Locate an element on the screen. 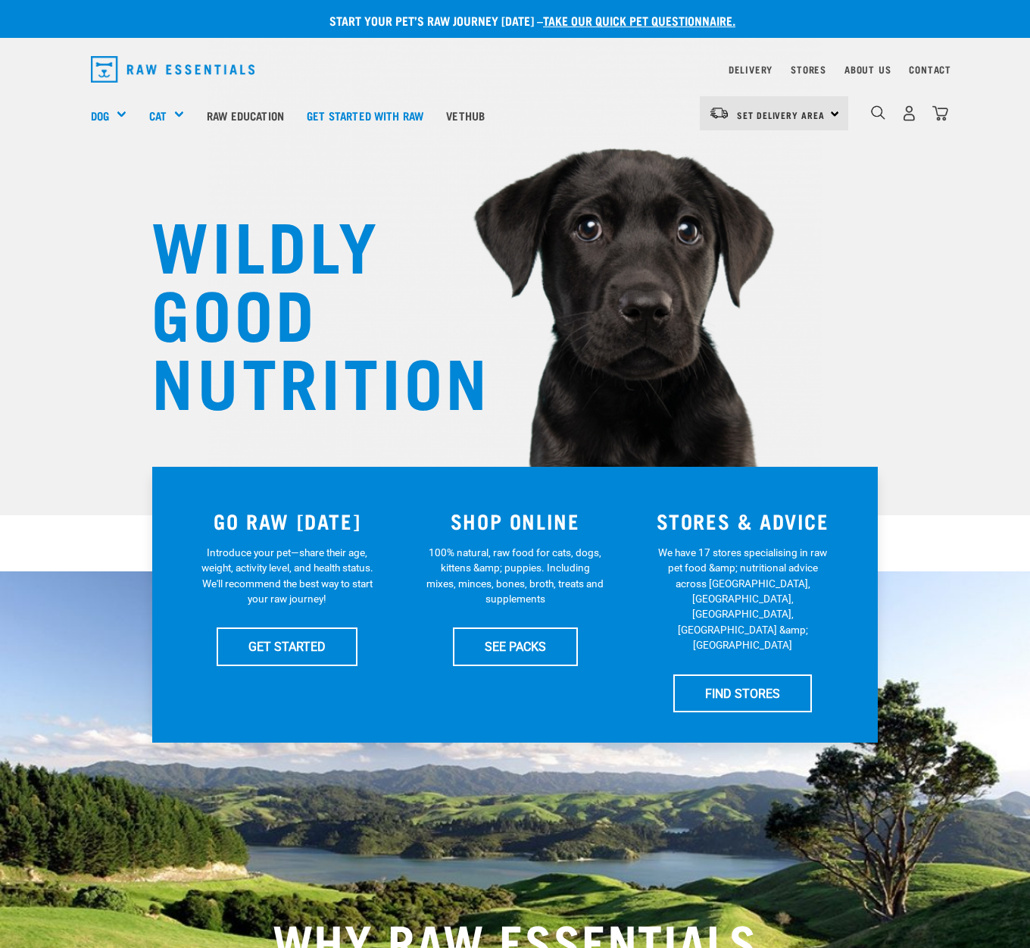 The image size is (1030, 948). p: Introduce your pet—share their age, weight, activity level, and health status. We'll recommend th... is located at coordinates (287, 576).